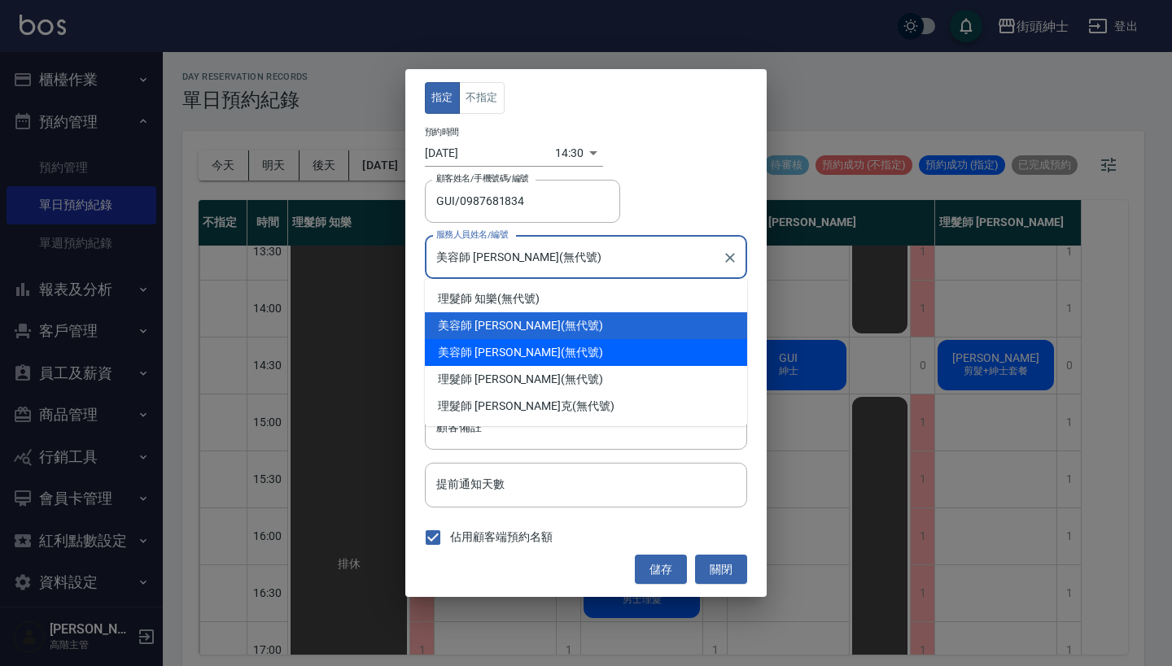 The height and width of the screenshot is (666, 1172). I want to click on div: 14:30, so click(569, 153).